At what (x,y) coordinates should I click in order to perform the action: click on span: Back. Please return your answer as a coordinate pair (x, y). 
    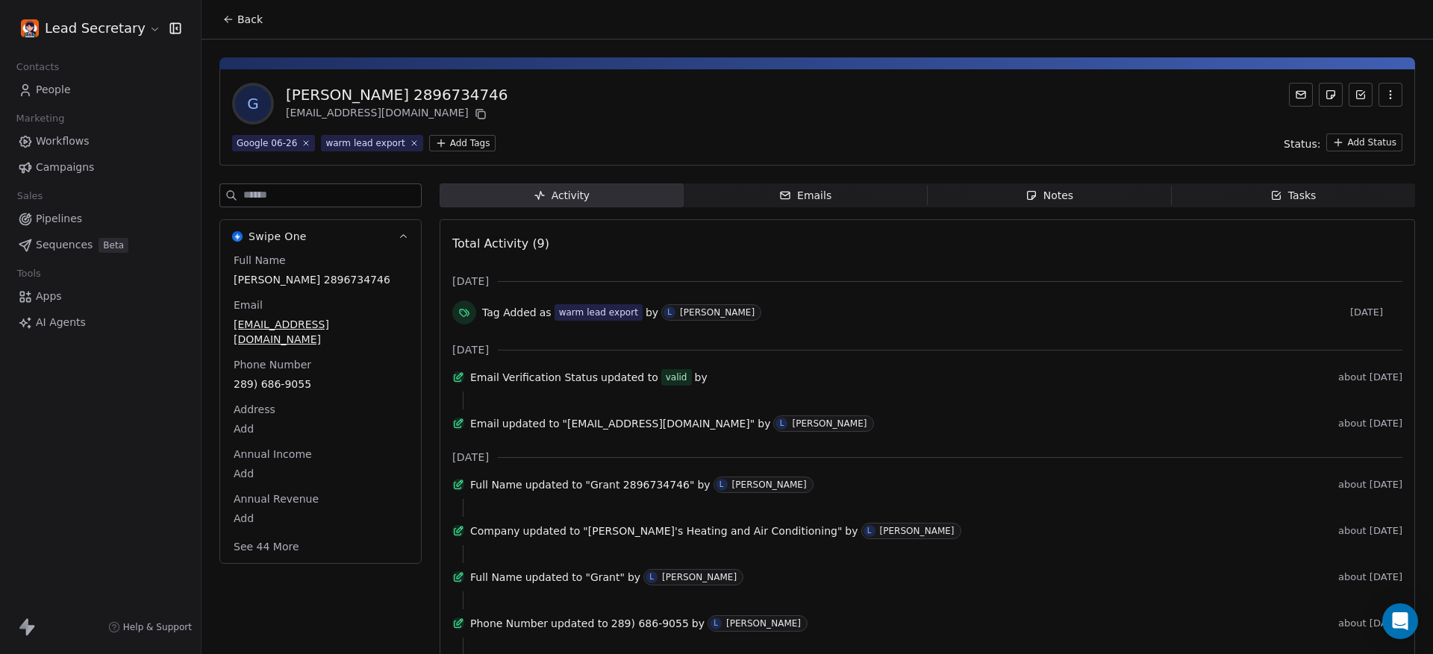
    Looking at the image, I should click on (250, 19).